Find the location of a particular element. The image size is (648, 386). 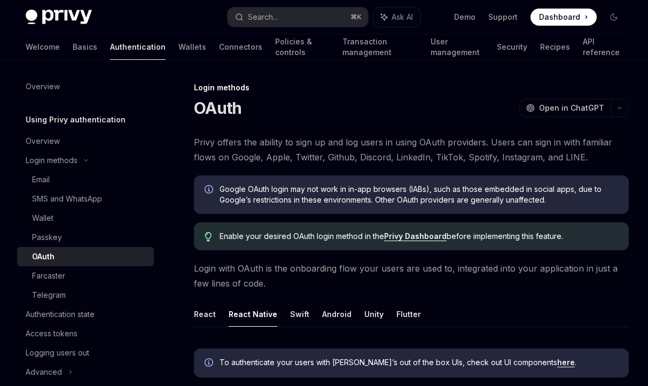

a: Logging users out is located at coordinates (85, 352).